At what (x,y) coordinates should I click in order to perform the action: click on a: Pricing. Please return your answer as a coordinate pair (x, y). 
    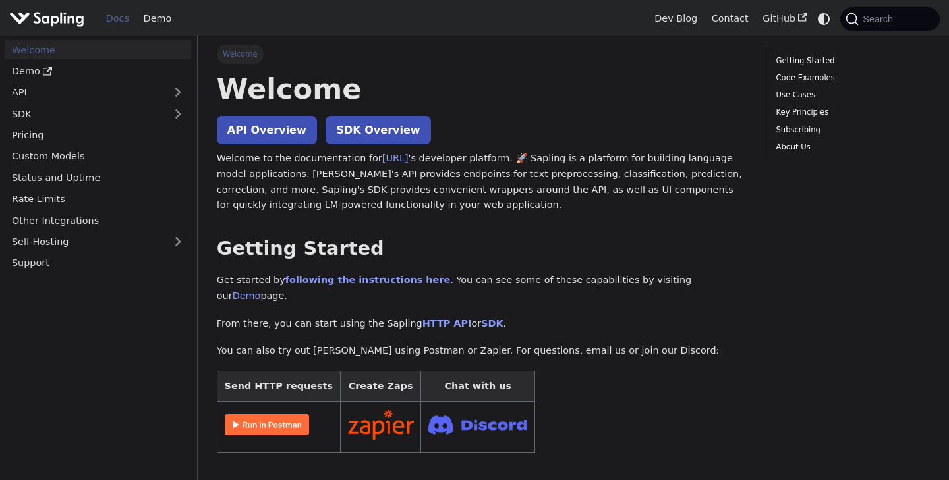
    Looking at the image, I should click on (98, 135).